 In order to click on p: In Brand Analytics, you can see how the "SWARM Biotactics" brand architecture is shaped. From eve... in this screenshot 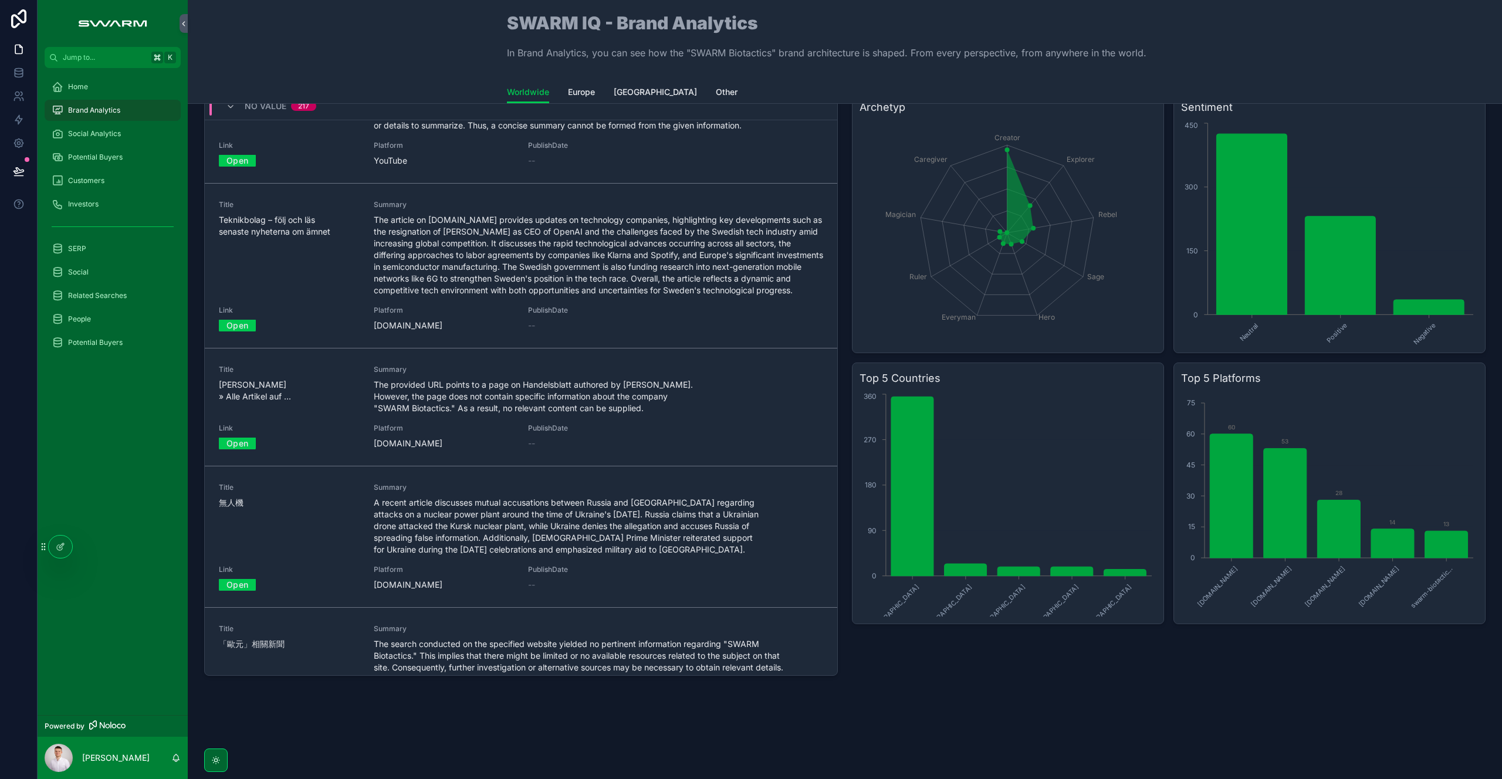, I will do `click(826, 53)`.